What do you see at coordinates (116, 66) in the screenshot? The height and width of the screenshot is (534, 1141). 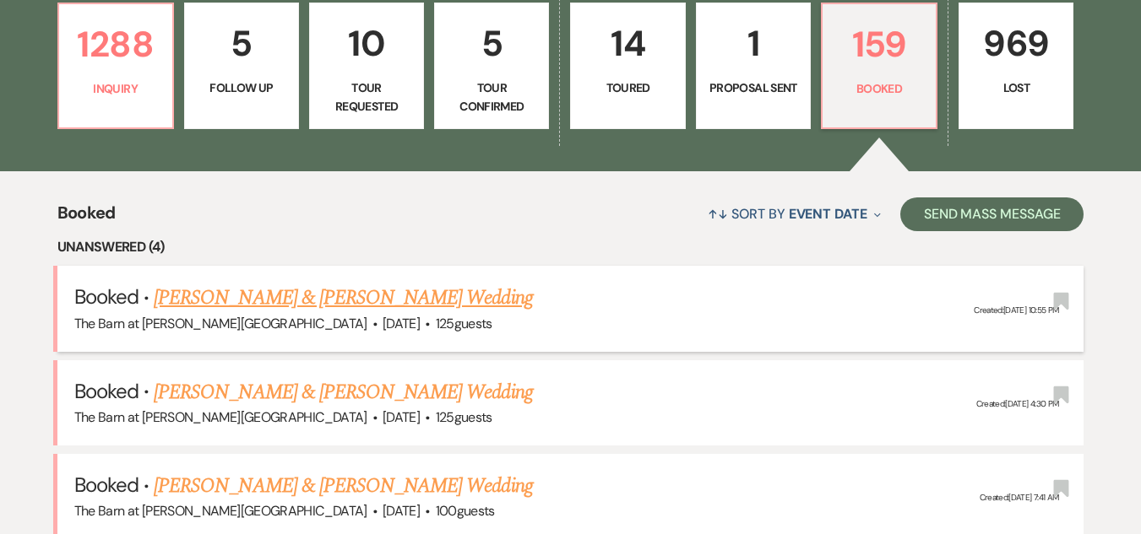 I see `a: 1288Inquiry` at bounding box center [116, 66].